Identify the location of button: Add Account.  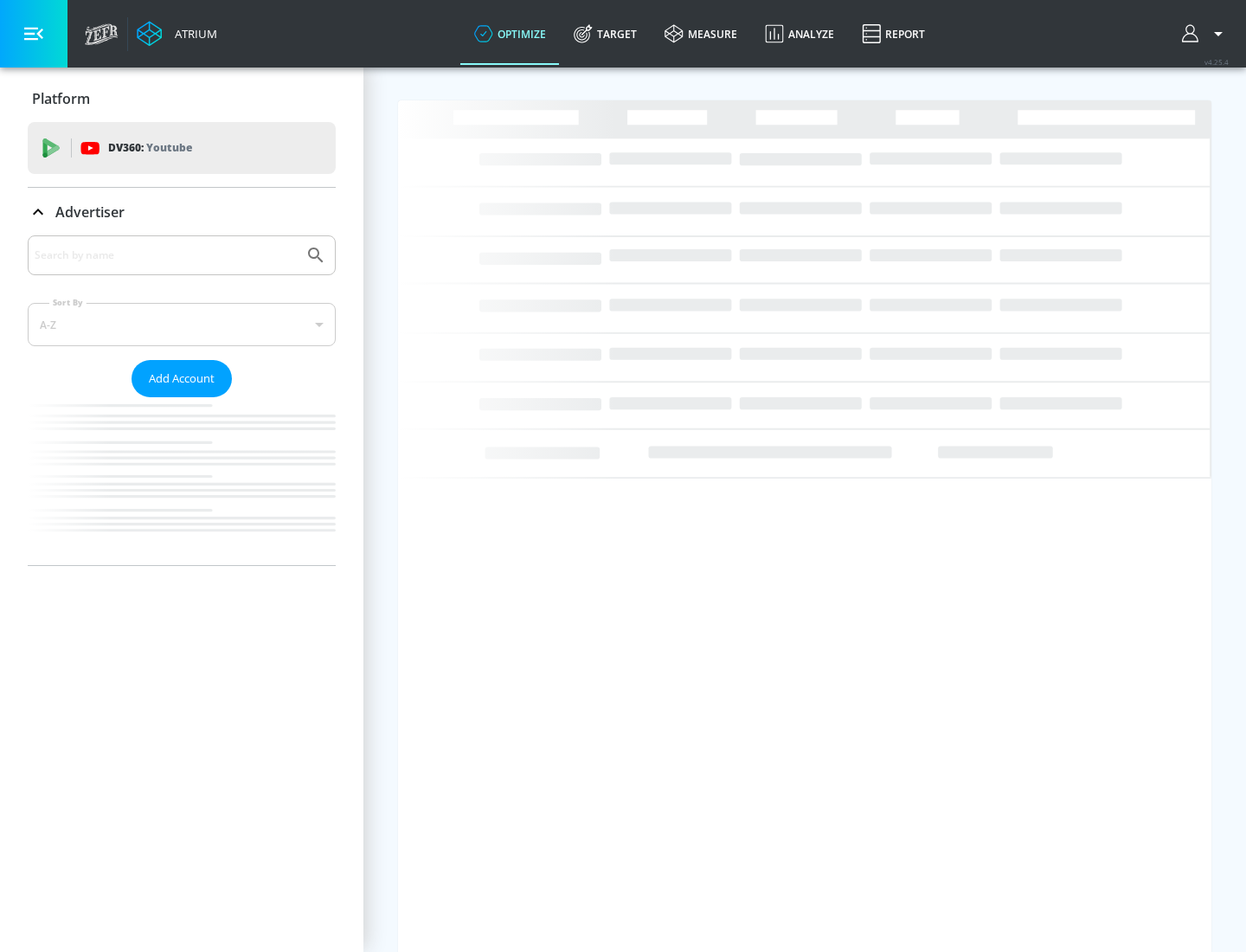
(182, 378).